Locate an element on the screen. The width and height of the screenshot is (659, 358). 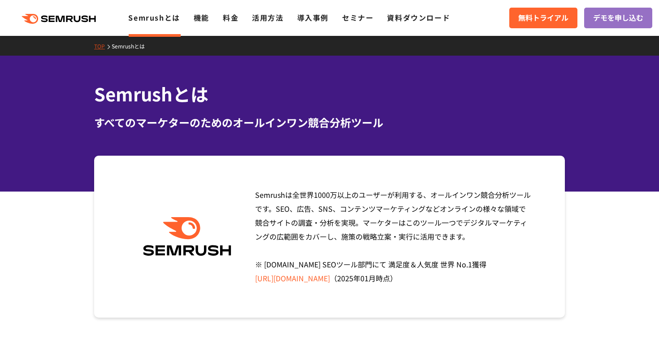
span: 無料トライアル is located at coordinates (543, 18).